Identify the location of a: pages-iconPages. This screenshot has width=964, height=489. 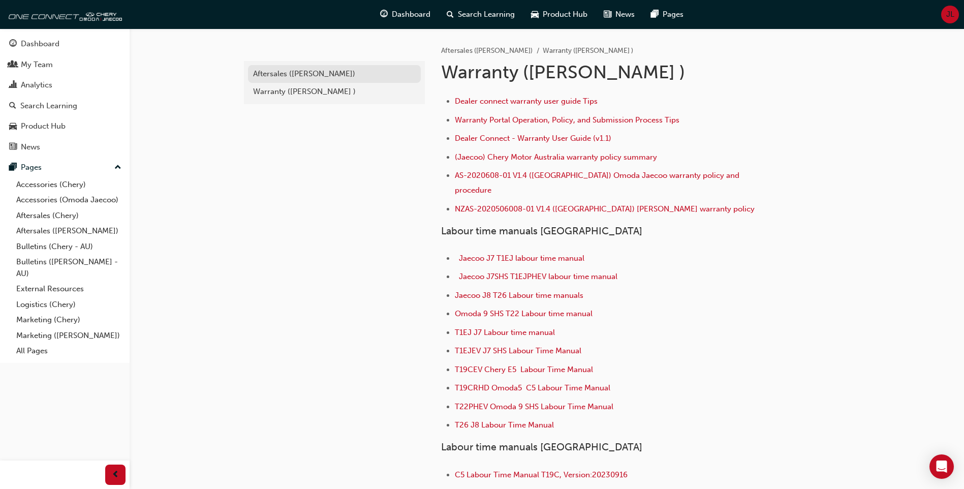
(667, 14).